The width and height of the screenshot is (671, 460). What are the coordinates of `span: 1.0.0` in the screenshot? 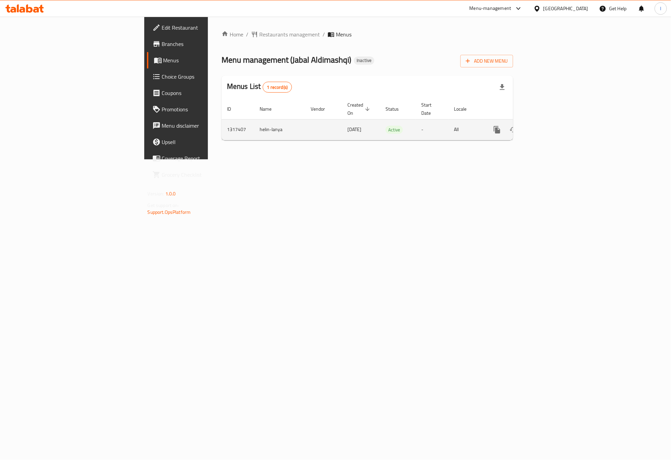 It's located at (170, 194).